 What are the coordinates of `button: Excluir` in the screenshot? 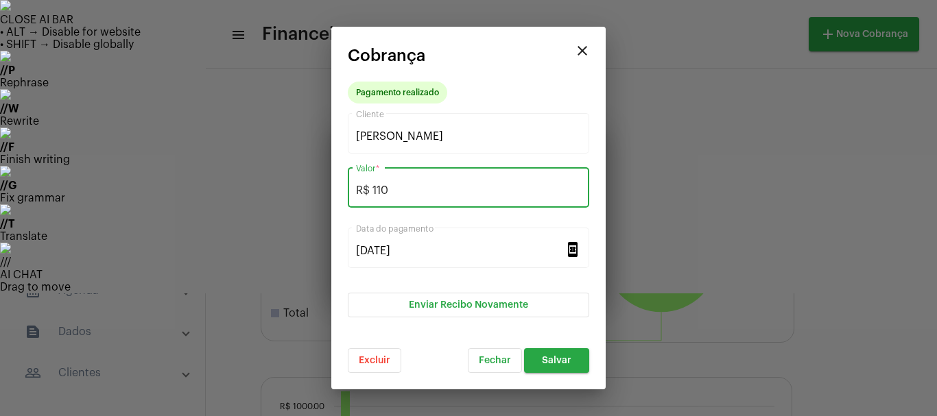 It's located at (374, 361).